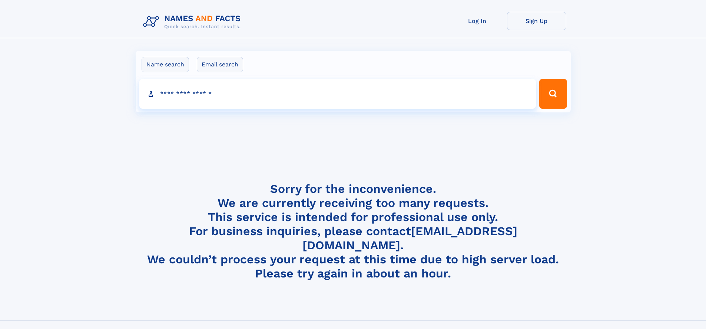 The width and height of the screenshot is (706, 329). What do you see at coordinates (553, 94) in the screenshot?
I see `button: Search Button` at bounding box center [553, 94].